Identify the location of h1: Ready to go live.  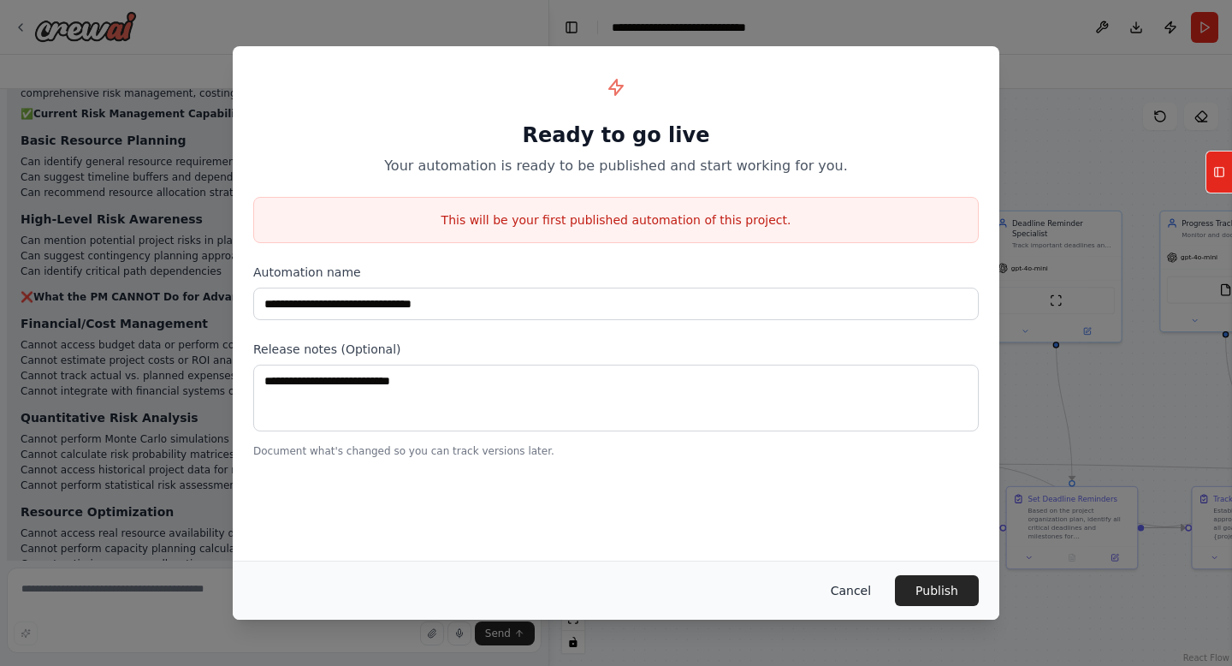
(616, 135).